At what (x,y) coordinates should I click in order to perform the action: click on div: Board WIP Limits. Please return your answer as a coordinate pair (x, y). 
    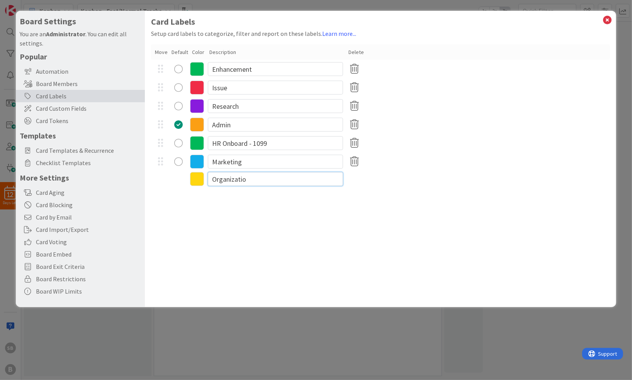
    Looking at the image, I should click on (80, 291).